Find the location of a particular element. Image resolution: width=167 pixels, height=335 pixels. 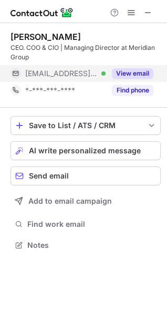

button: Find work email is located at coordinates (86, 224).